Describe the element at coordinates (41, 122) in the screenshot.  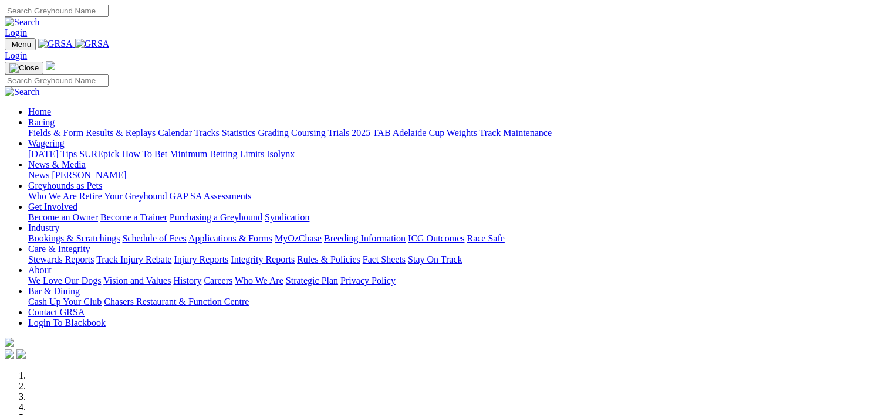
I see `a: Racing` at that location.